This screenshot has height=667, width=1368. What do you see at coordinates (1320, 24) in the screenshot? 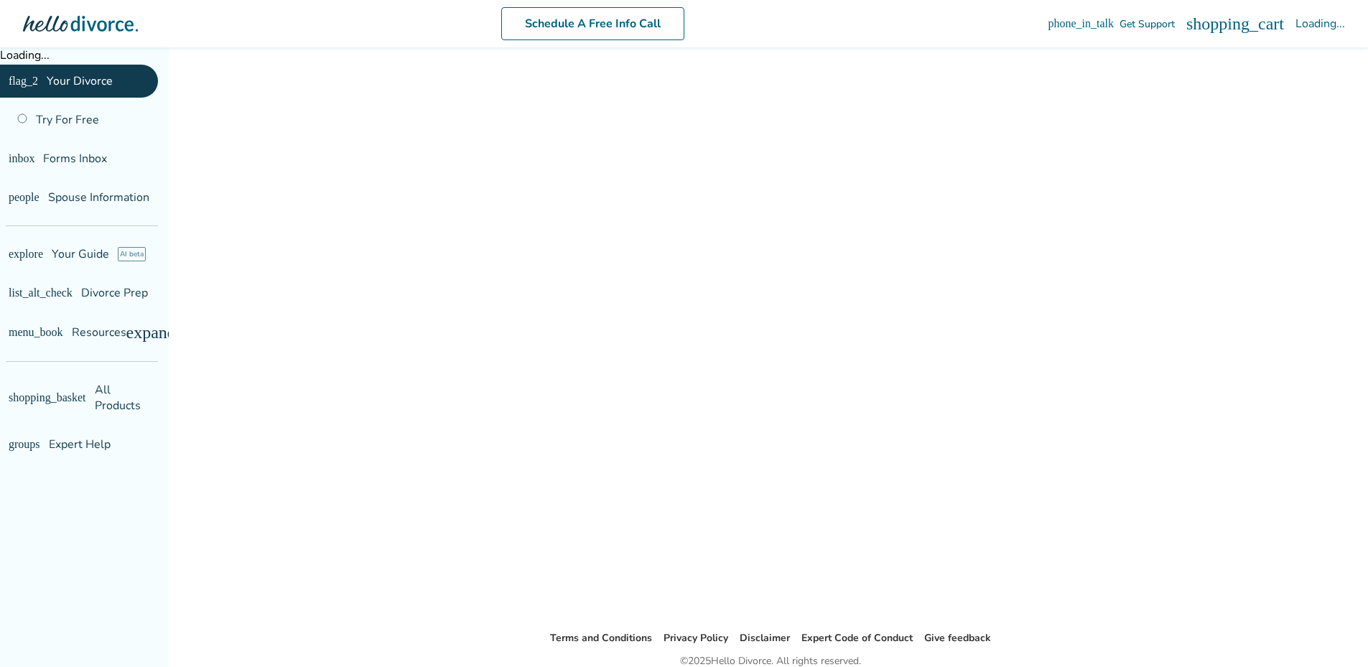
I see `div: Loading...` at bounding box center [1320, 24].